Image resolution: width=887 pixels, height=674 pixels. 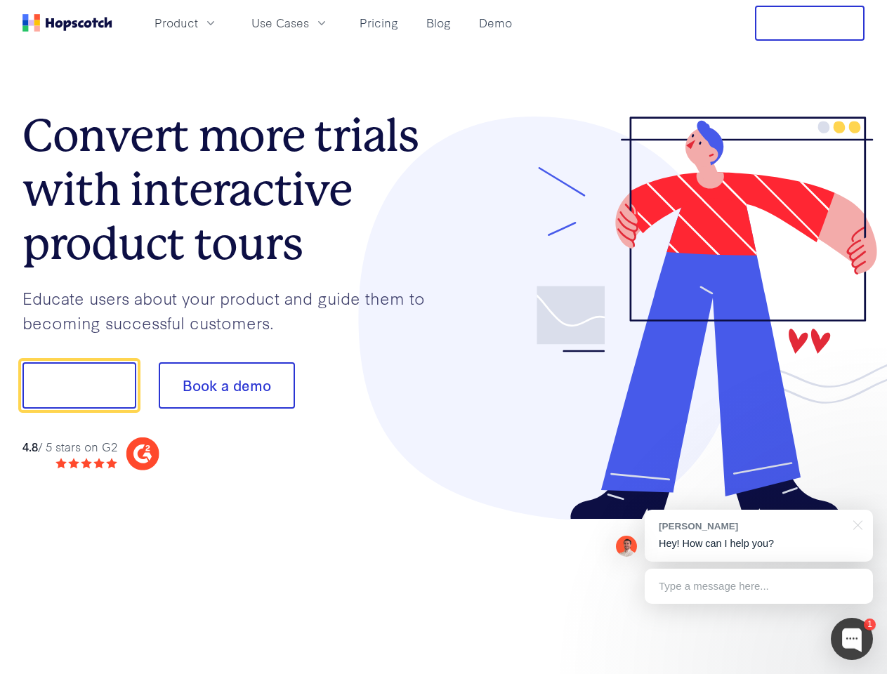 I want to click on a: Home, so click(x=67, y=22).